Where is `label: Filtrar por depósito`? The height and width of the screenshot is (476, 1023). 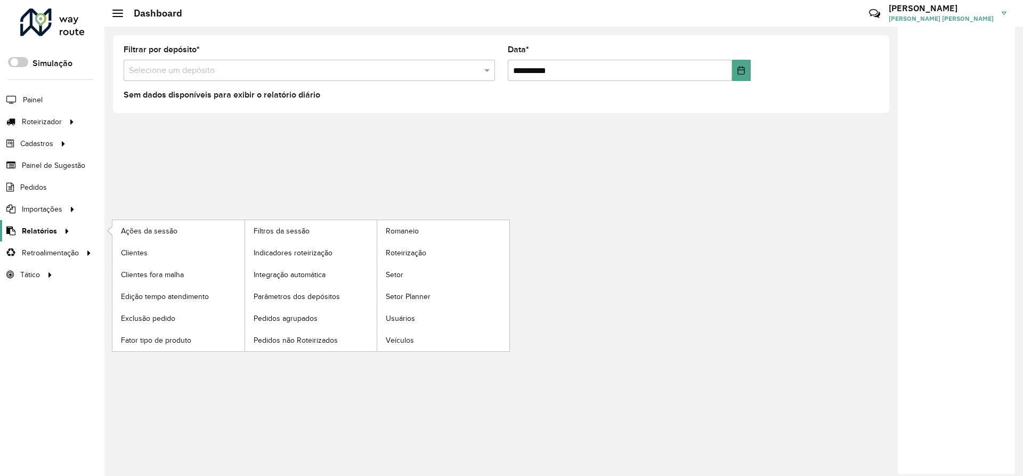 label: Filtrar por depósito is located at coordinates (161, 50).